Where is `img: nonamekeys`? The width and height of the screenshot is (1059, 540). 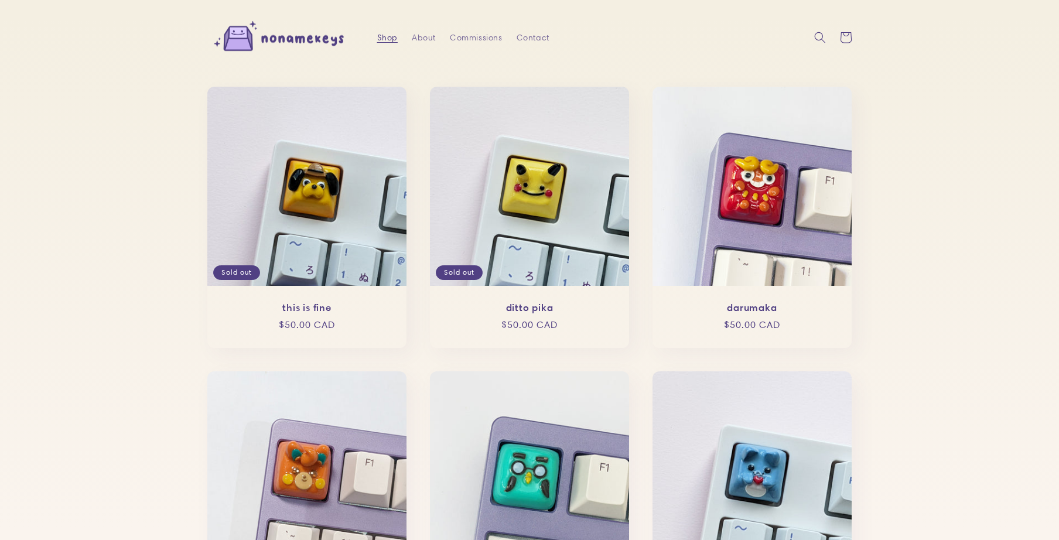 img: nonamekeys is located at coordinates (281, 37).